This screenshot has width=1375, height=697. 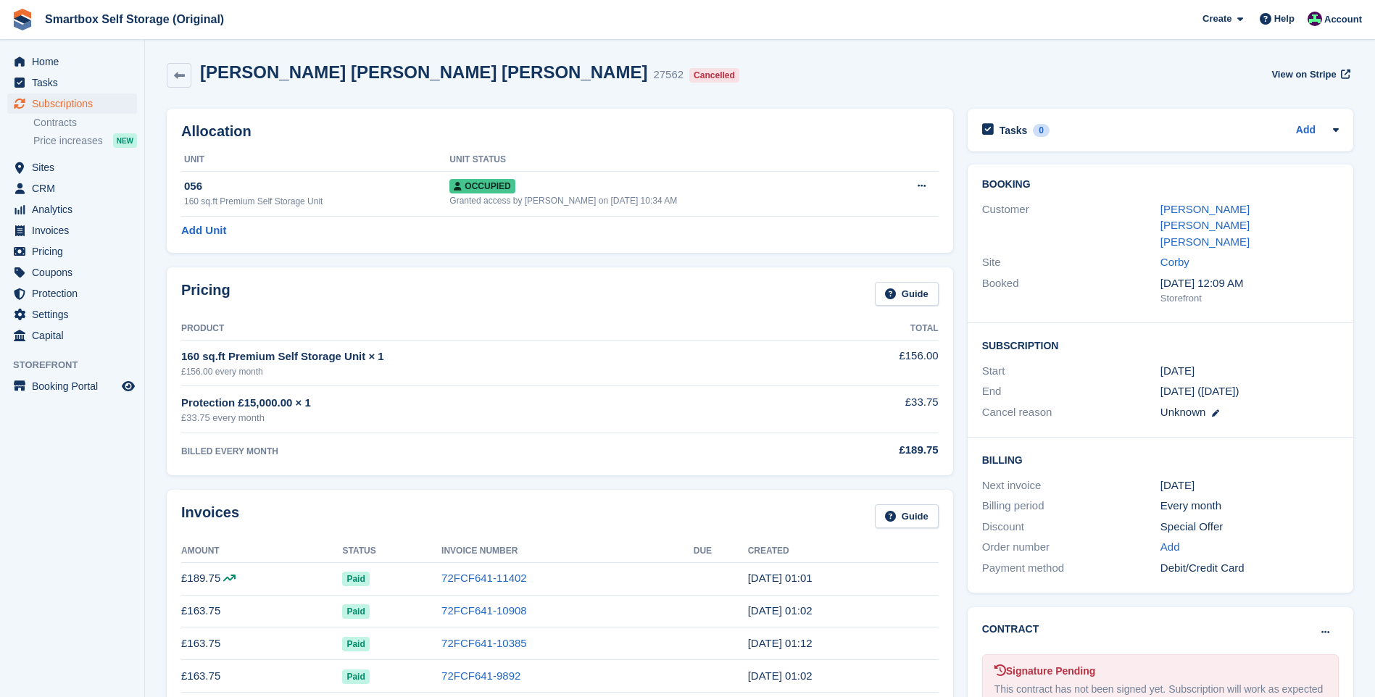 What do you see at coordinates (1013, 130) in the screenshot?
I see `h2: Tasks` at bounding box center [1013, 130].